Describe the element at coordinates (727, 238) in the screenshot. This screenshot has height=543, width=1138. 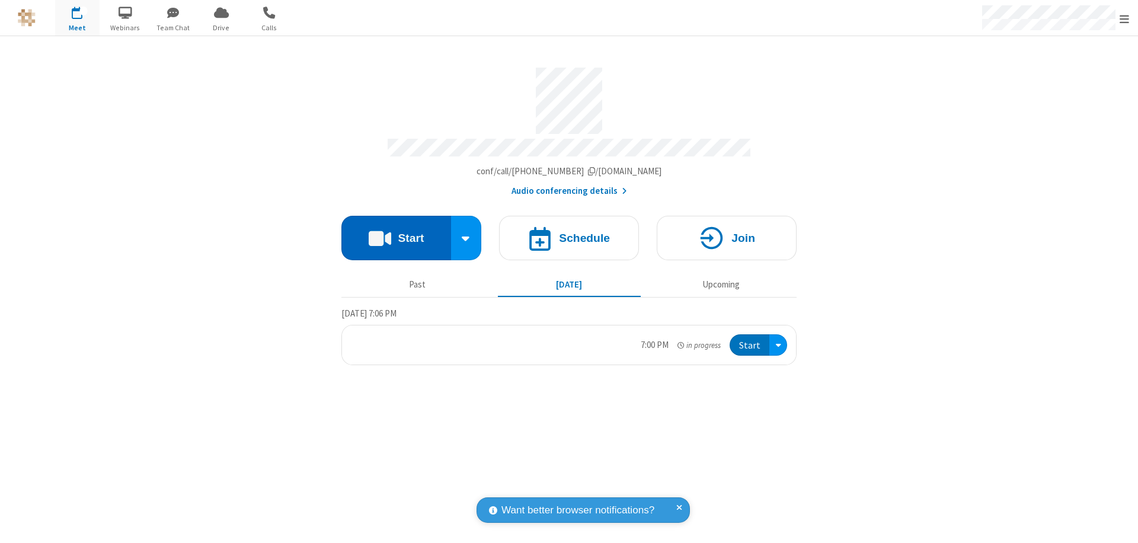
I see `button: Join` at that location.